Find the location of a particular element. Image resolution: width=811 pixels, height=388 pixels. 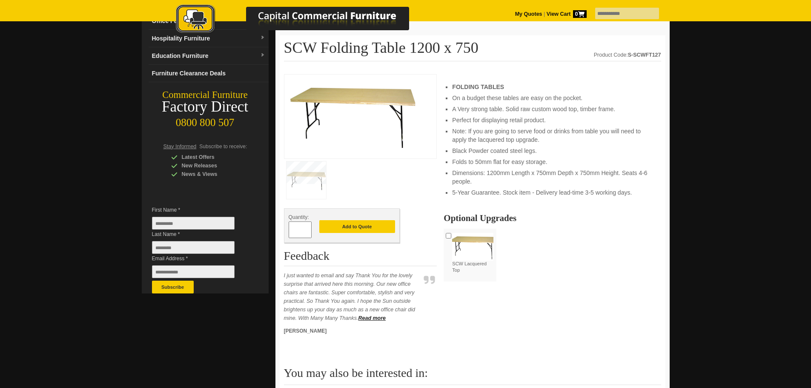

strong: FOLDING TABLES is located at coordinates (478, 87).